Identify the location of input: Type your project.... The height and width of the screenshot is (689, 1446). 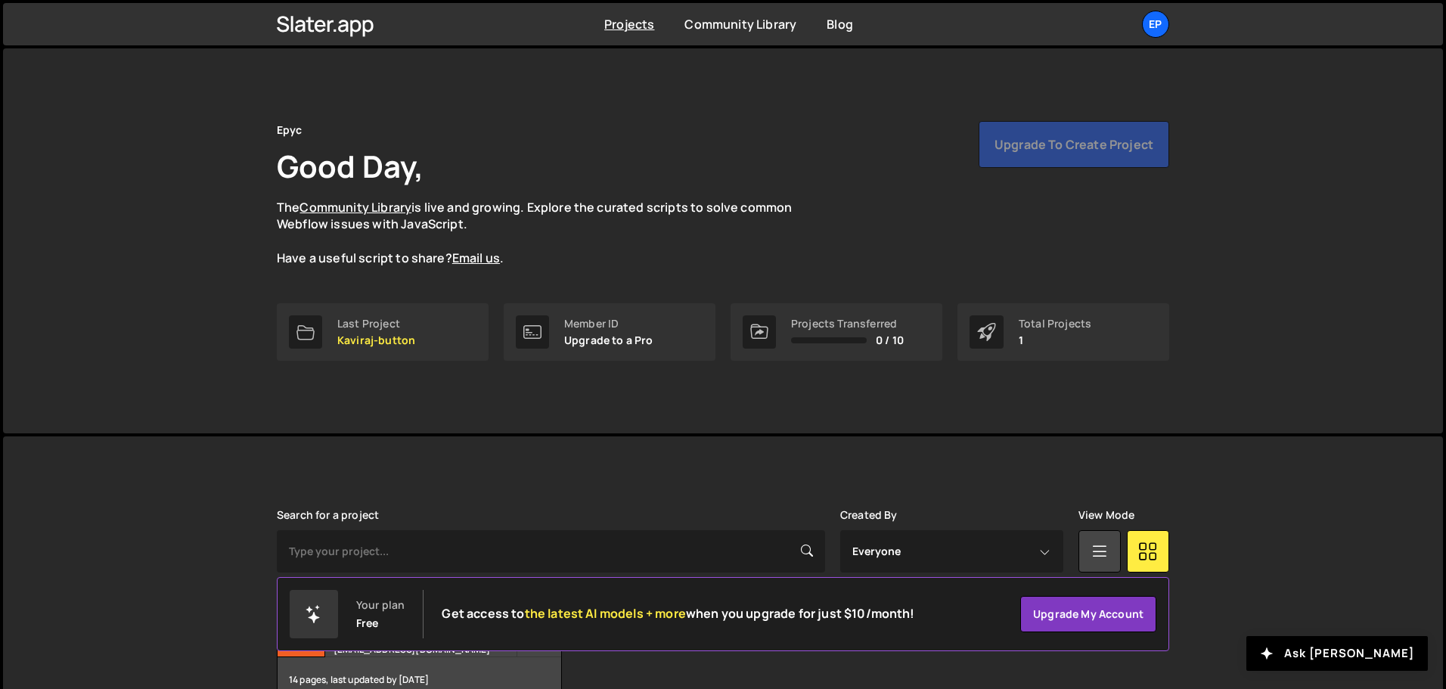
(551, 551).